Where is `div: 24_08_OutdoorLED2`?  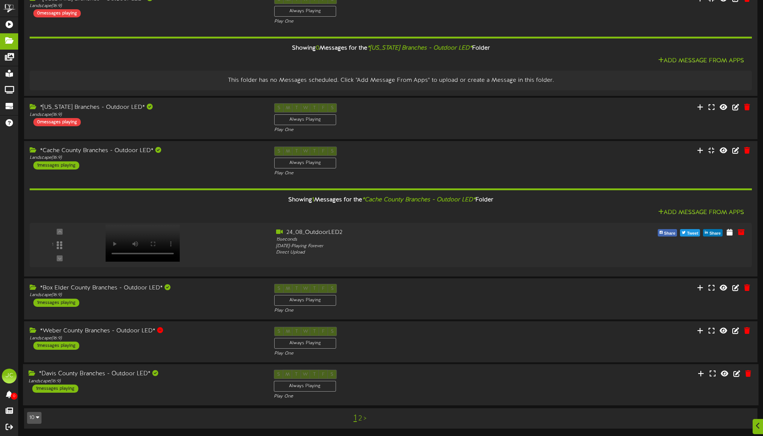
div: 24_08_OutdoorLED2 is located at coordinates (421, 233).